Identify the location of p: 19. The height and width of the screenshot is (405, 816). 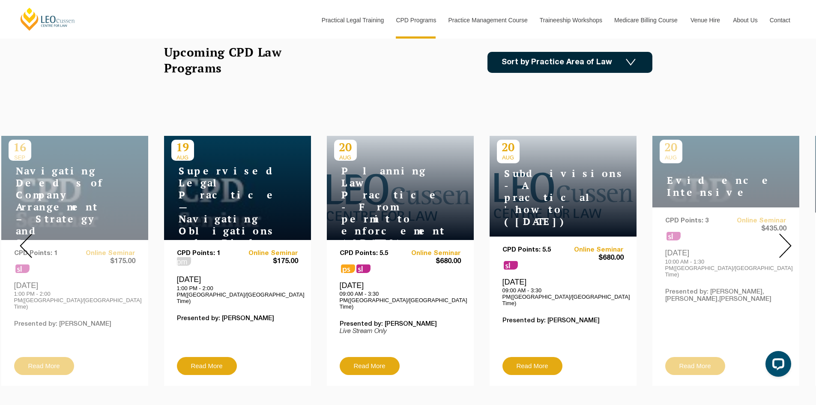
(182, 147).